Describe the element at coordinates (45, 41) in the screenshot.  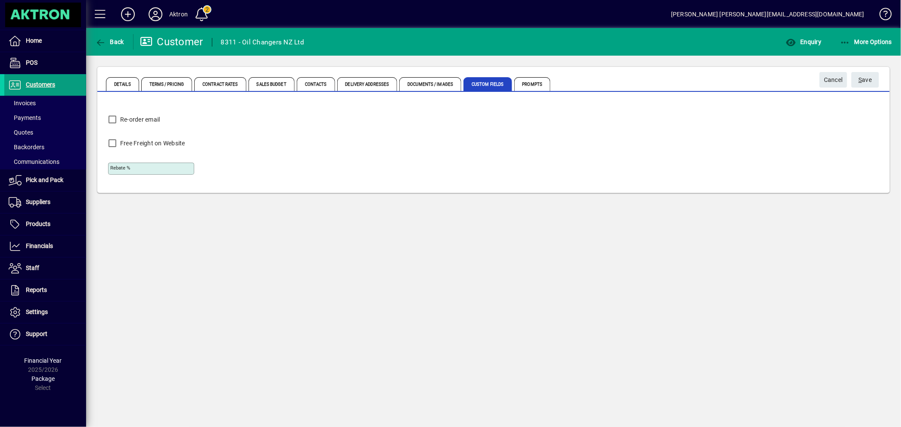
I see `a: Home` at that location.